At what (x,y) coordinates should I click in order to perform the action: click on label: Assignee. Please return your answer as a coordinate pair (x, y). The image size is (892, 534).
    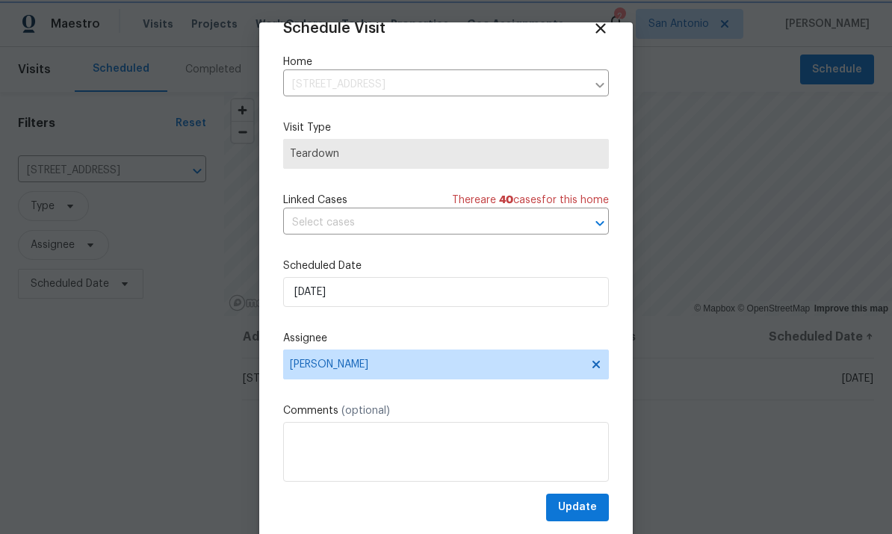
    Looking at the image, I should click on (446, 339).